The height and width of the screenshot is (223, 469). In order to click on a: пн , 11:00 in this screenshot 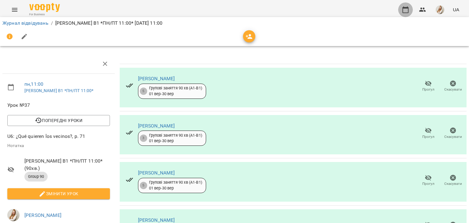, I will do `click(34, 84)`.